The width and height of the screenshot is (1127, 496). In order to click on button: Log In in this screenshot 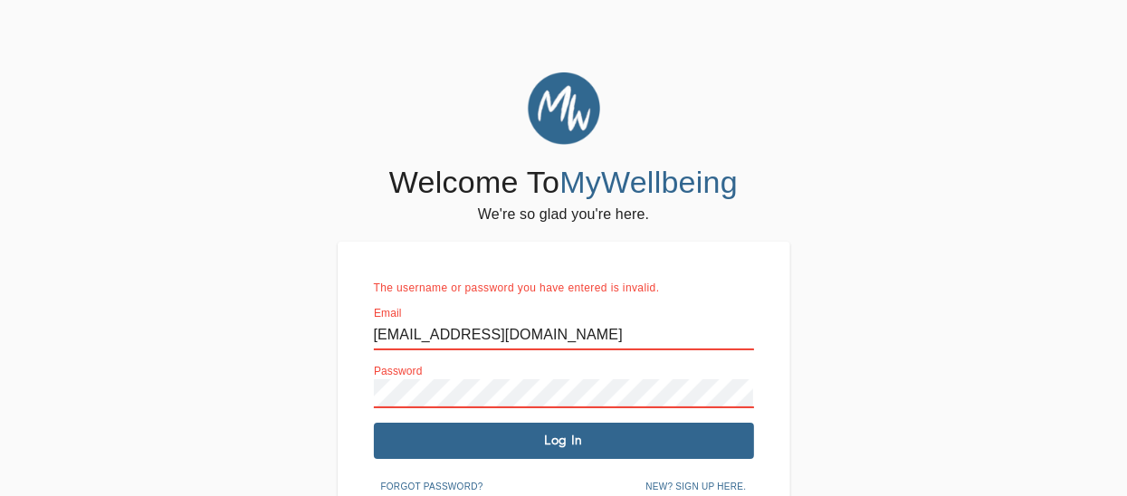, I will do `click(564, 441)`.